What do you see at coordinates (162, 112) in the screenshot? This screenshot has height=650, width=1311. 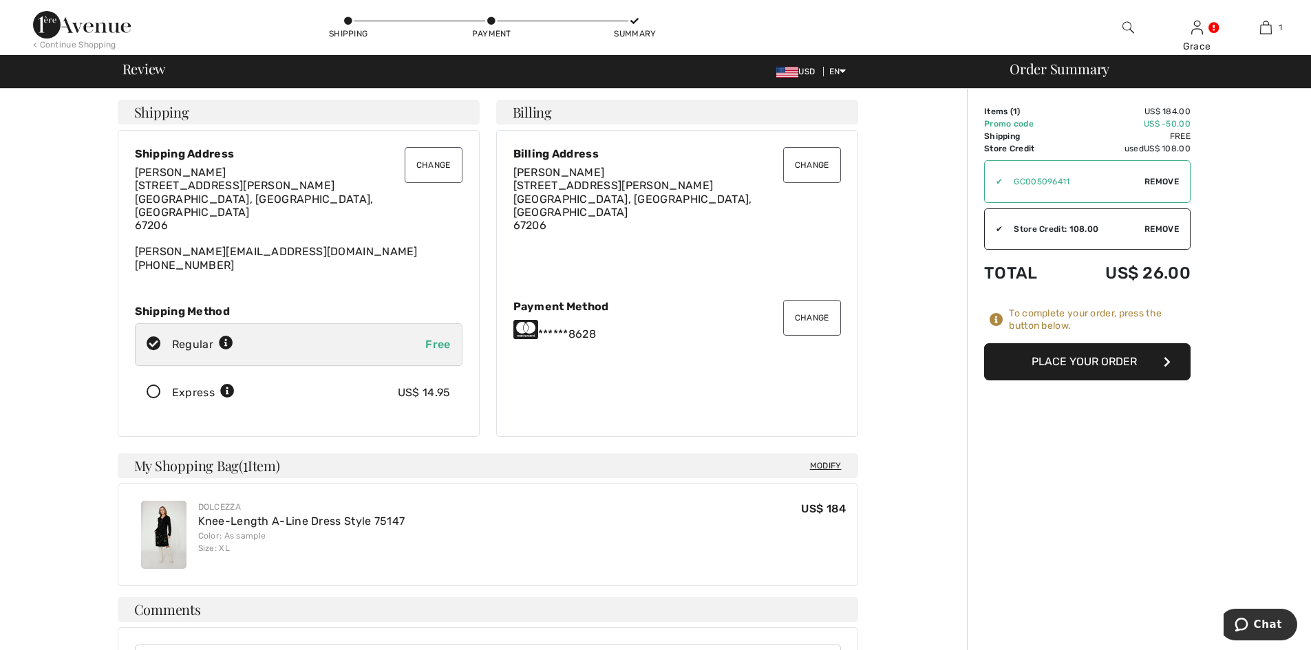 I see `span: Shipping` at bounding box center [162, 112].